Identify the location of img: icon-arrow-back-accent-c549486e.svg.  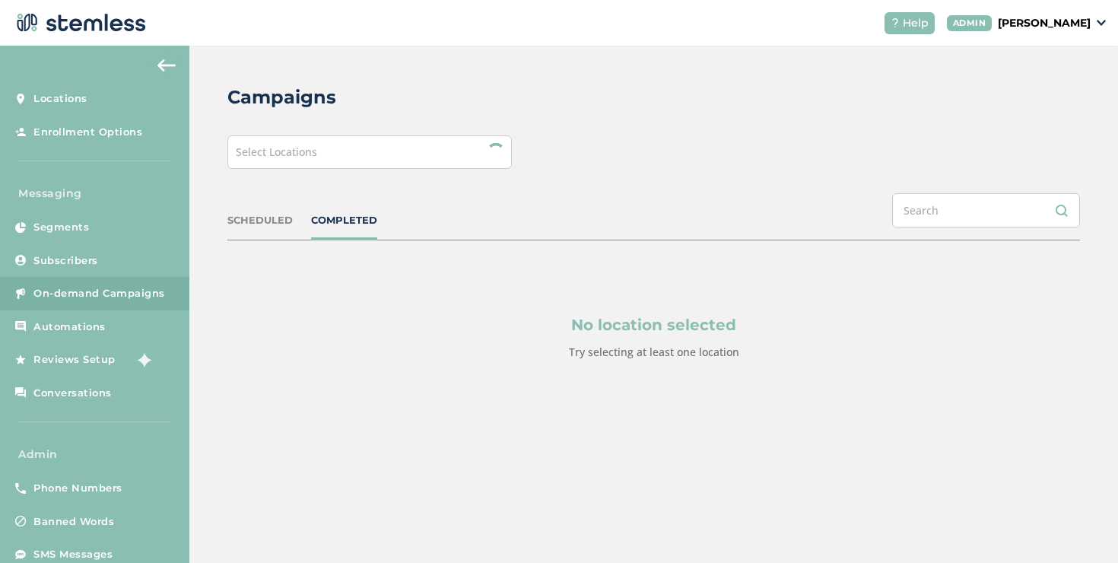
(167, 65).